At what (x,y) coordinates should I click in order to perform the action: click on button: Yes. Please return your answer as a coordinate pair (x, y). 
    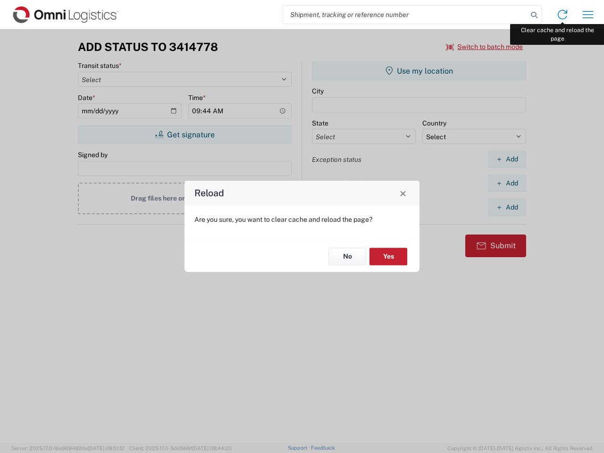
    Looking at the image, I should click on (388, 256).